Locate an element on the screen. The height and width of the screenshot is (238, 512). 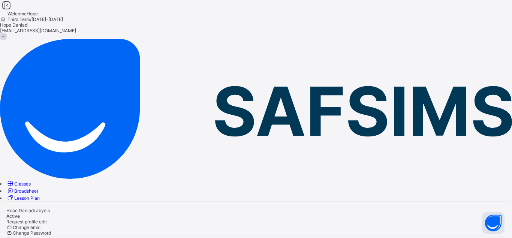
span: Hope Danladi abyelo is located at coordinates (28, 210).